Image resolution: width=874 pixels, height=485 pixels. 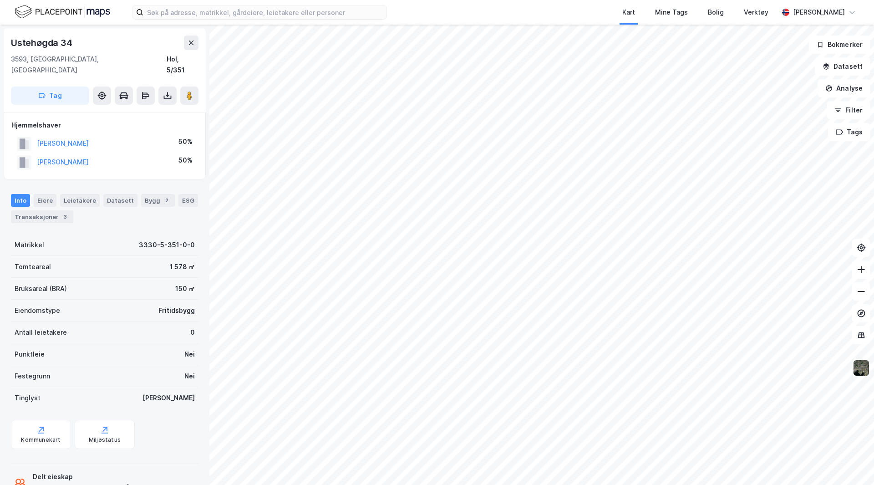 I want to click on div: Ustehøgda 34, so click(x=42, y=43).